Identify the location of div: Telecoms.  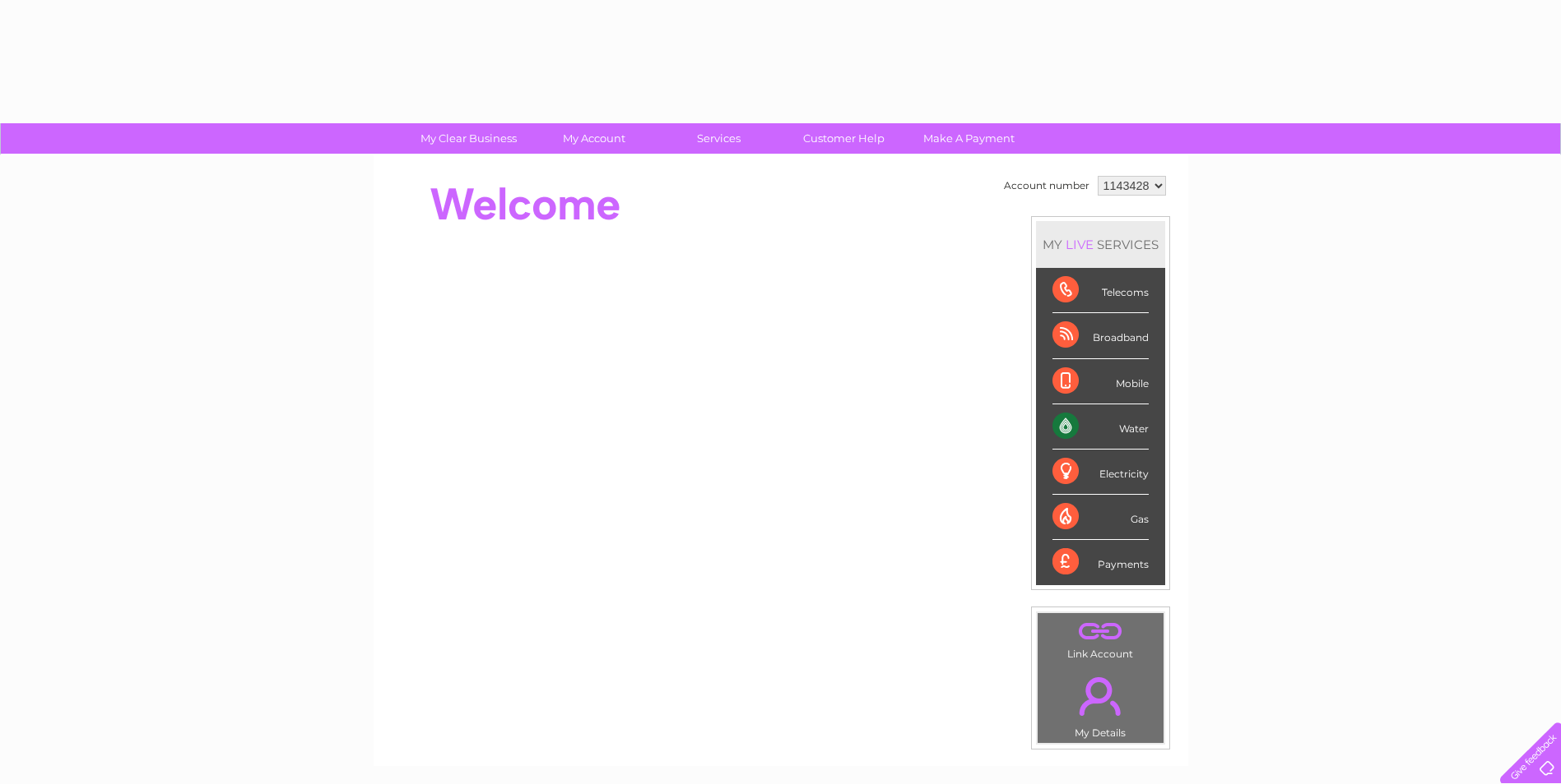
(1100, 291).